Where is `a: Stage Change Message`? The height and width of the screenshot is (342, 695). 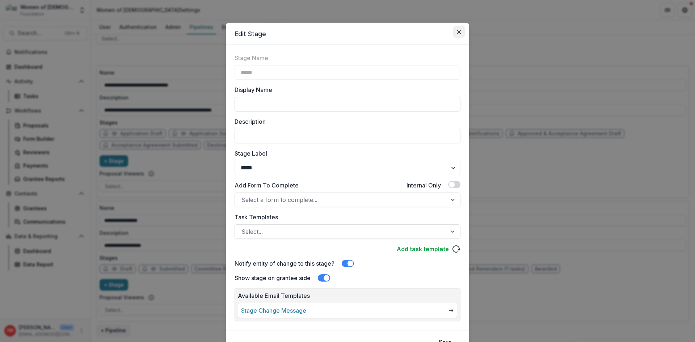 a: Stage Change Message is located at coordinates (274, 311).